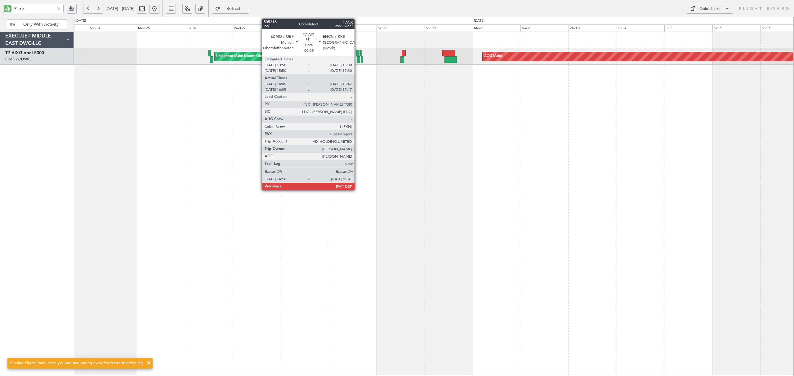  Describe the element at coordinates (24, 53) in the screenshot. I see `a: T7-AIXGlobal 5000` at that location.